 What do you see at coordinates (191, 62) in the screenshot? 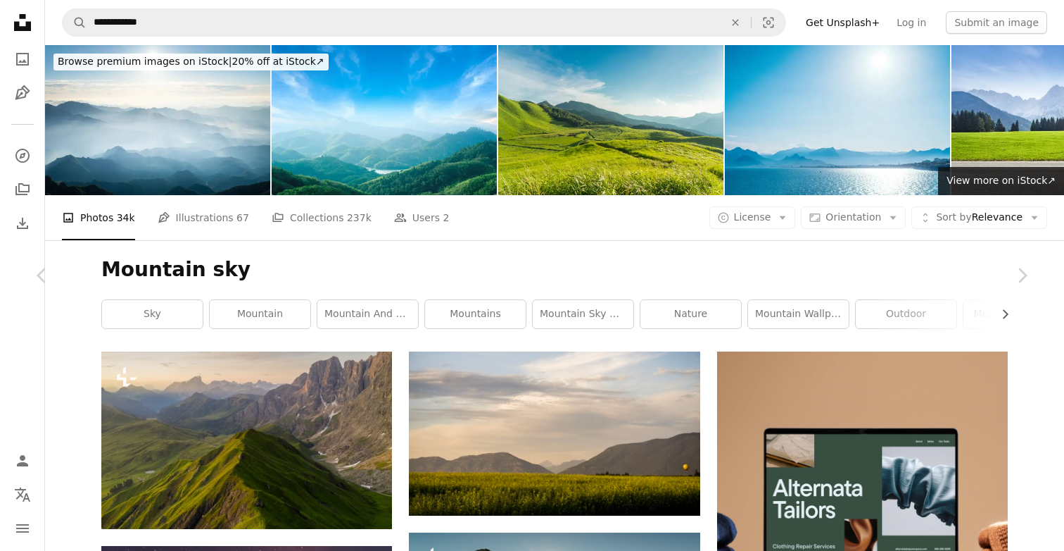
I see `a: Browse premium images on iStock|20% off at iStock↗` at bounding box center [191, 62].